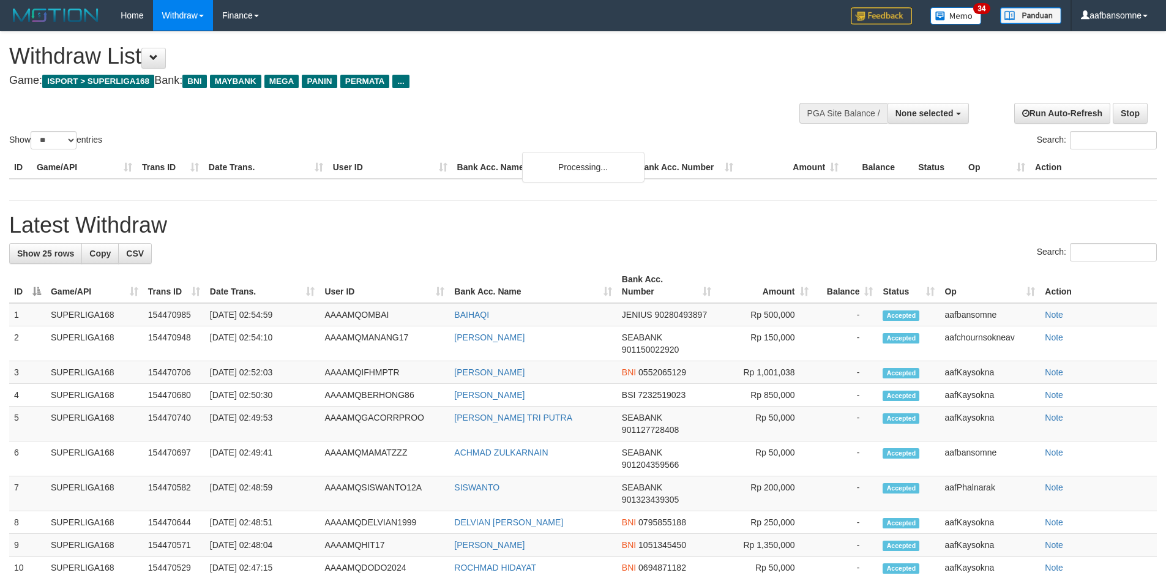 This screenshot has height=578, width=1166. What do you see at coordinates (170, 167) in the screenshot?
I see `th: Trans ID` at bounding box center [170, 167].